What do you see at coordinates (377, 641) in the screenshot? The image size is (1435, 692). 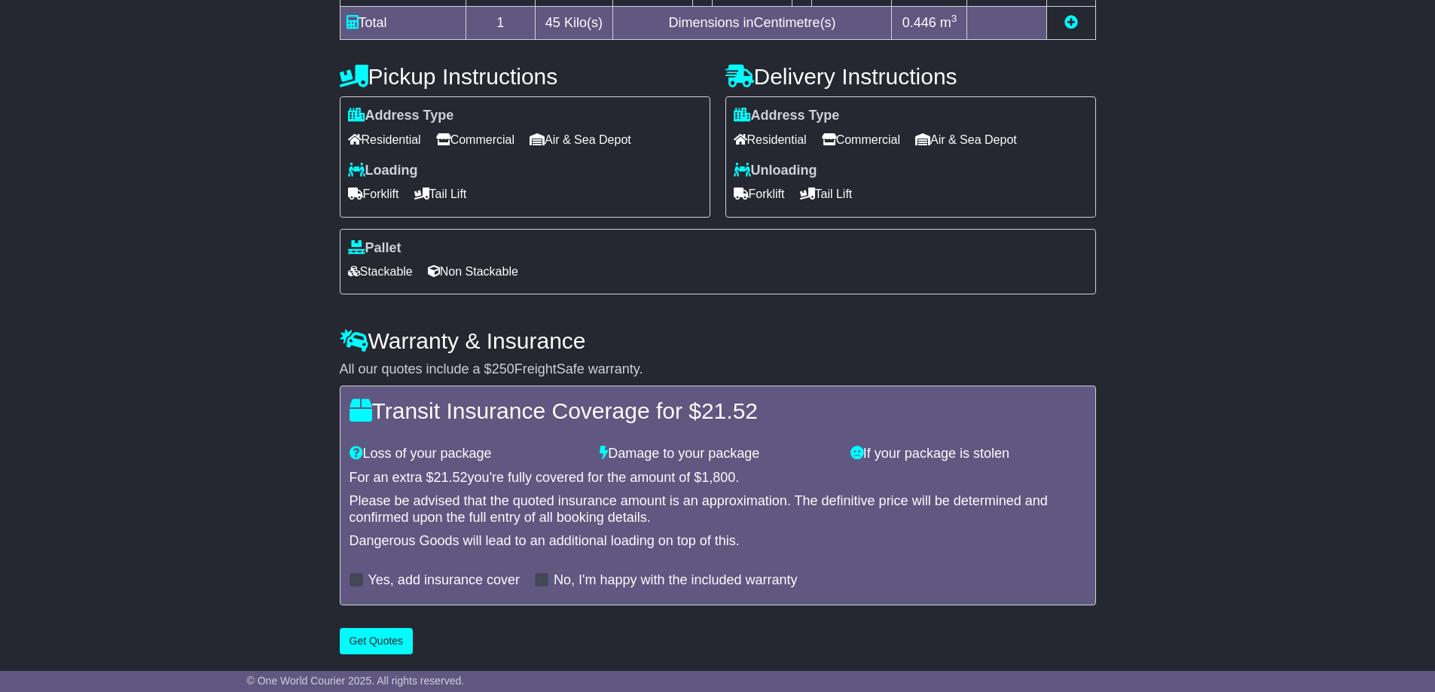 I see `button: Get Quotes` at bounding box center [377, 641].